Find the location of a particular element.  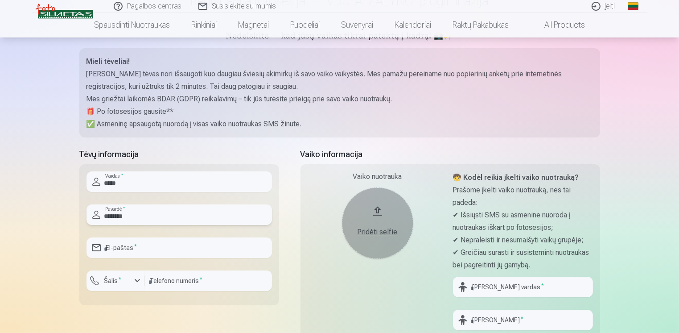

a: Suvenyrai is located at coordinates (357, 25).